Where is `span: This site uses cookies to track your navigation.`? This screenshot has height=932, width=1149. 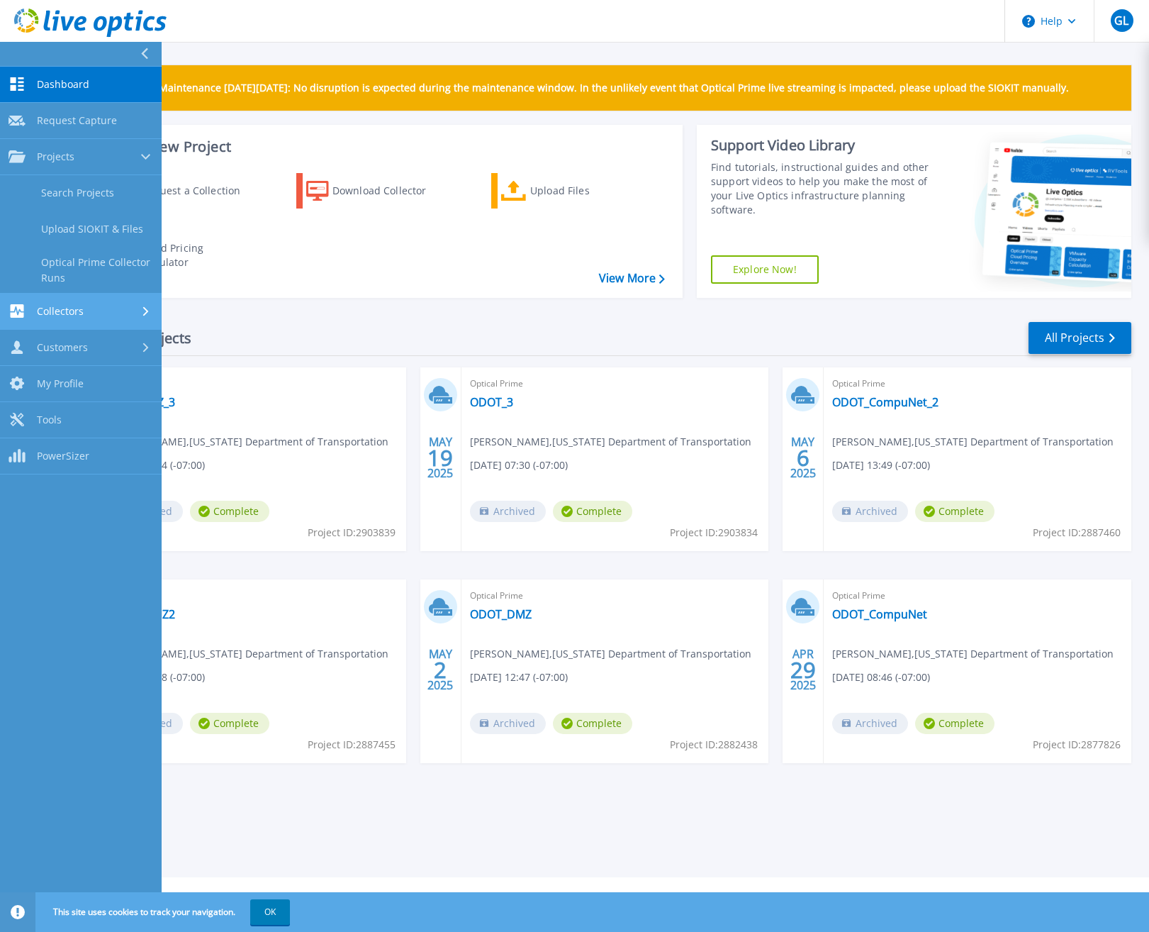
span: This site uses cookies to track your navigation. is located at coordinates (164, 912).